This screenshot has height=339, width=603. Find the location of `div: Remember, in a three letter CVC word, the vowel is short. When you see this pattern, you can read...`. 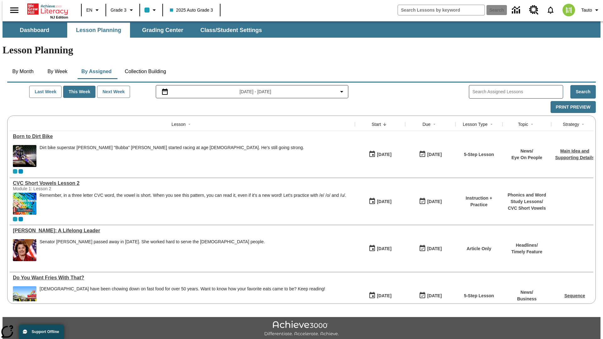

div: Remember, in a three letter CVC word, the vowel is short. When you see this pattern, you can read... is located at coordinates (193, 204).